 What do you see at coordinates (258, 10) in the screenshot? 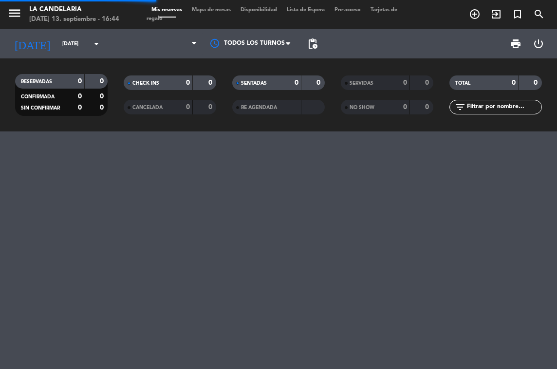
I see `span: Disponibilidad` at bounding box center [258, 10].